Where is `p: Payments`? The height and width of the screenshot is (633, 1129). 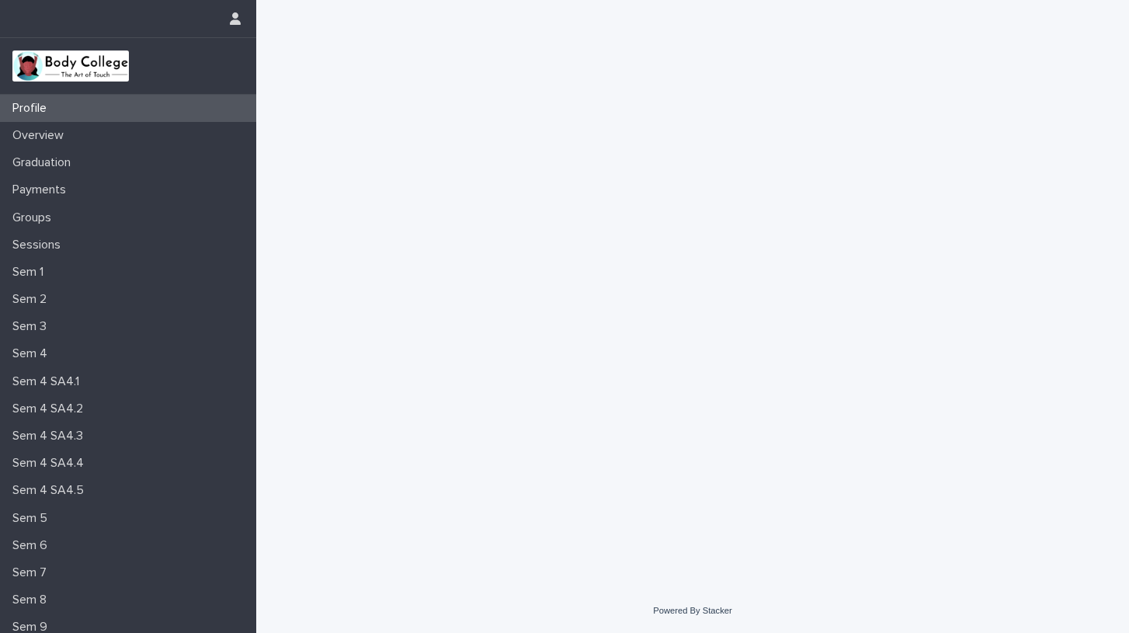 p: Payments is located at coordinates (42, 190).